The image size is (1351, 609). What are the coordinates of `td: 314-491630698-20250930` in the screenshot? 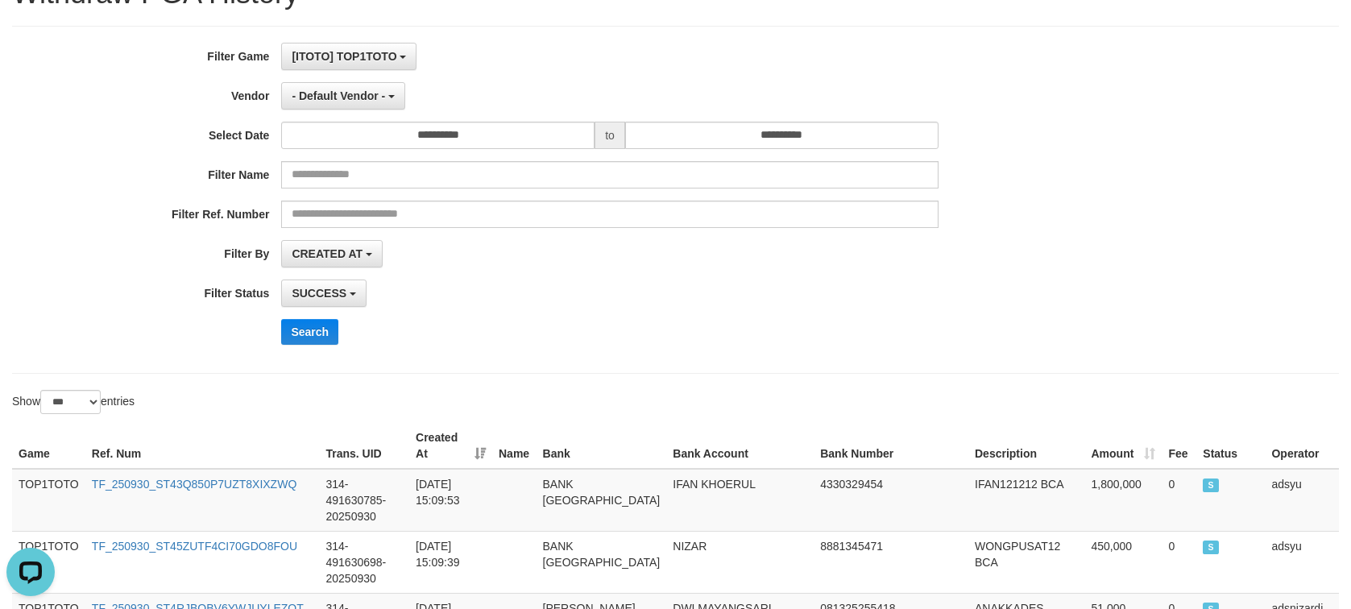 It's located at (364, 561).